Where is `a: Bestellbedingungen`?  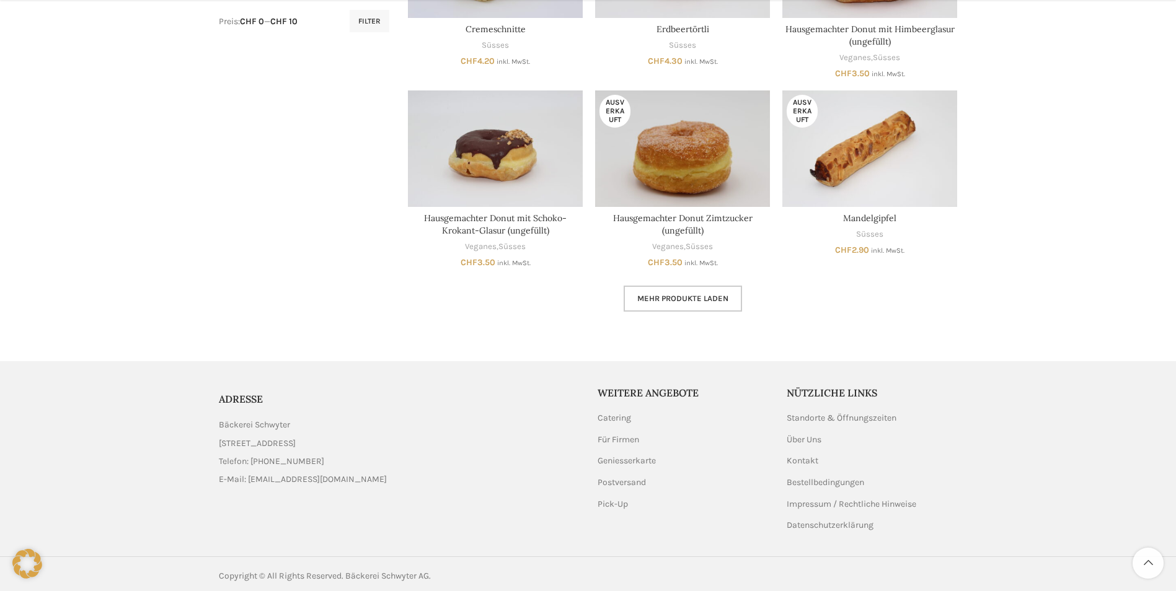 a: Bestellbedingungen is located at coordinates (826, 483).